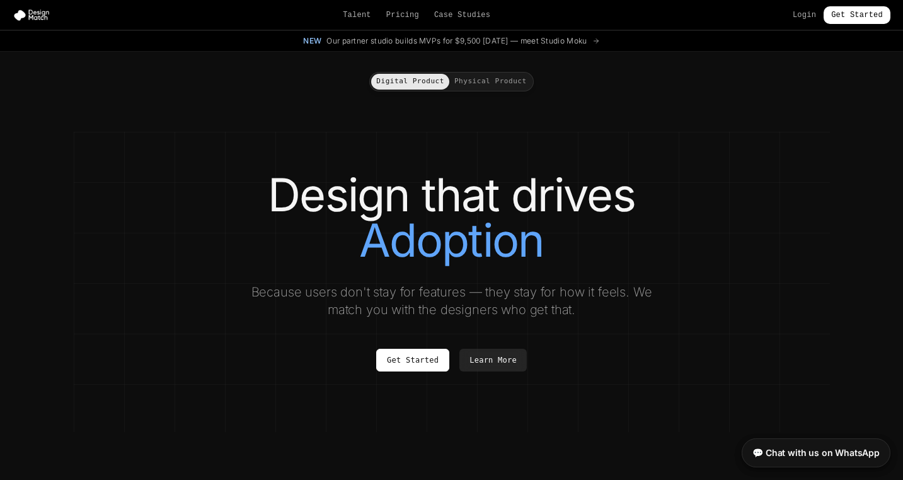 Image resolution: width=903 pixels, height=480 pixels. What do you see at coordinates (804, 15) in the screenshot?
I see `a: Login` at bounding box center [804, 15].